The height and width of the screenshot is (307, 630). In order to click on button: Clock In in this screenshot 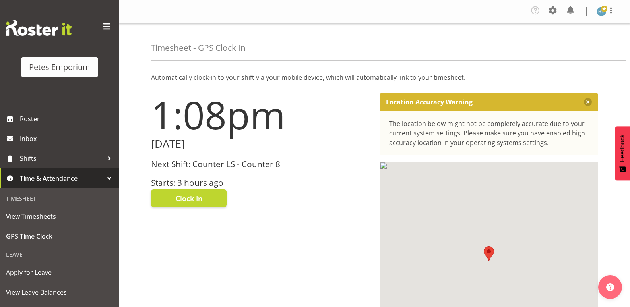, I will do `click(189, 198)`.